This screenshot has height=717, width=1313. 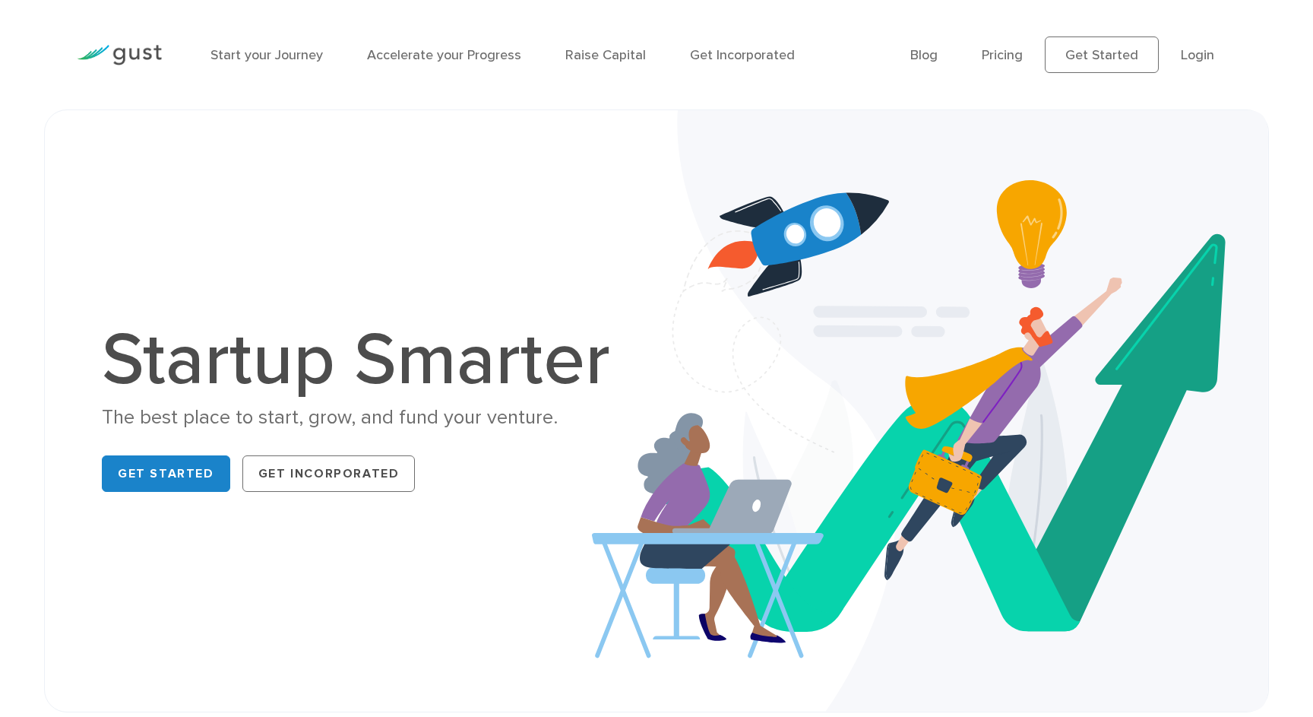 I want to click on a: Raise Capital, so click(x=606, y=55).